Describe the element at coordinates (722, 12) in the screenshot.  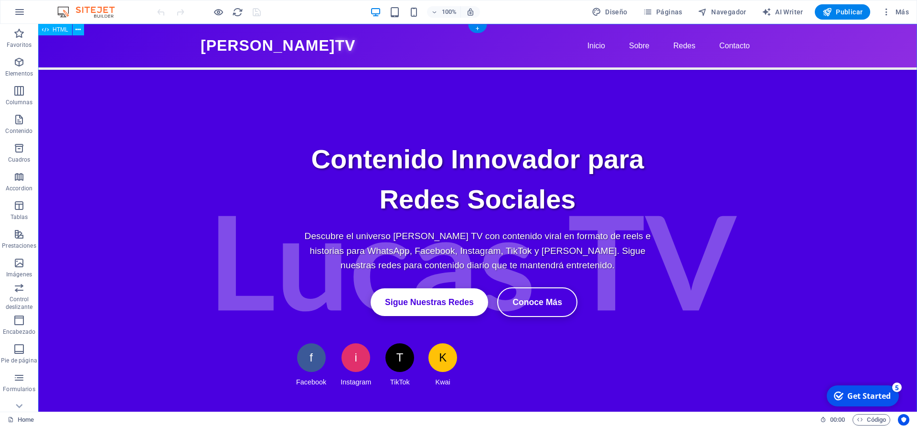
I see `button: Navegador` at that location.